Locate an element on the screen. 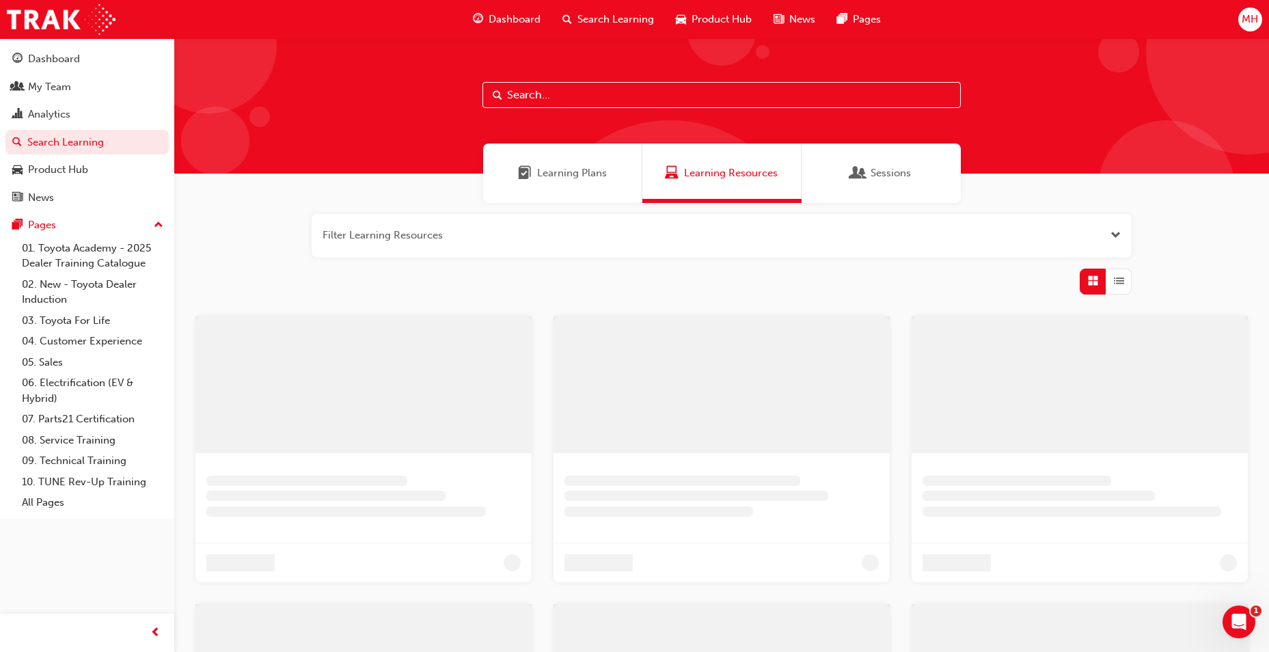 The height and width of the screenshot is (652, 1269). button: Open the filter is located at coordinates (1116, 235).